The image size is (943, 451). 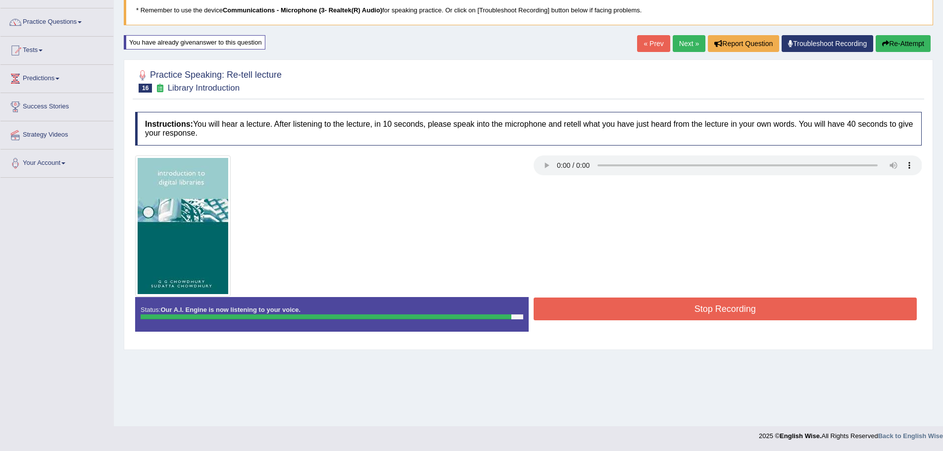 I want to click on a: Strategy Videos, so click(x=57, y=134).